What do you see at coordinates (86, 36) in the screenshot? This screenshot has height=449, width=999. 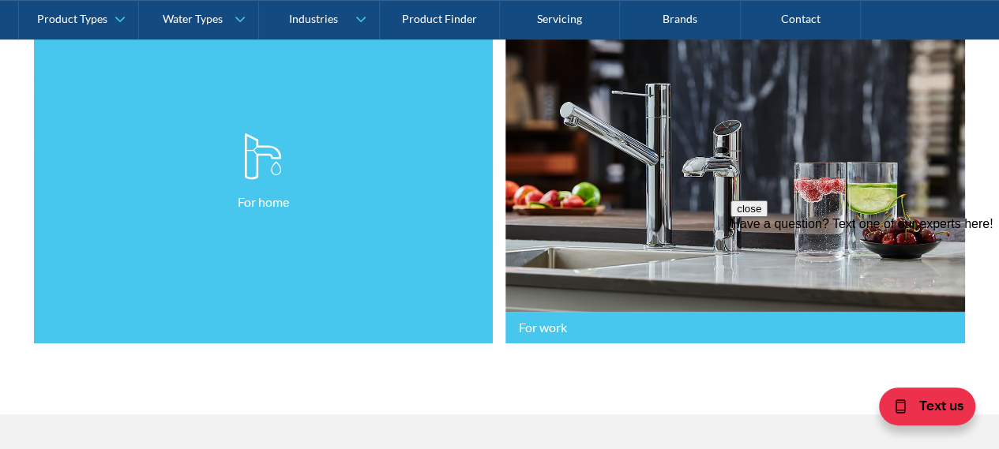 I see `button: Select to open the chat widget` at bounding box center [86, 36].